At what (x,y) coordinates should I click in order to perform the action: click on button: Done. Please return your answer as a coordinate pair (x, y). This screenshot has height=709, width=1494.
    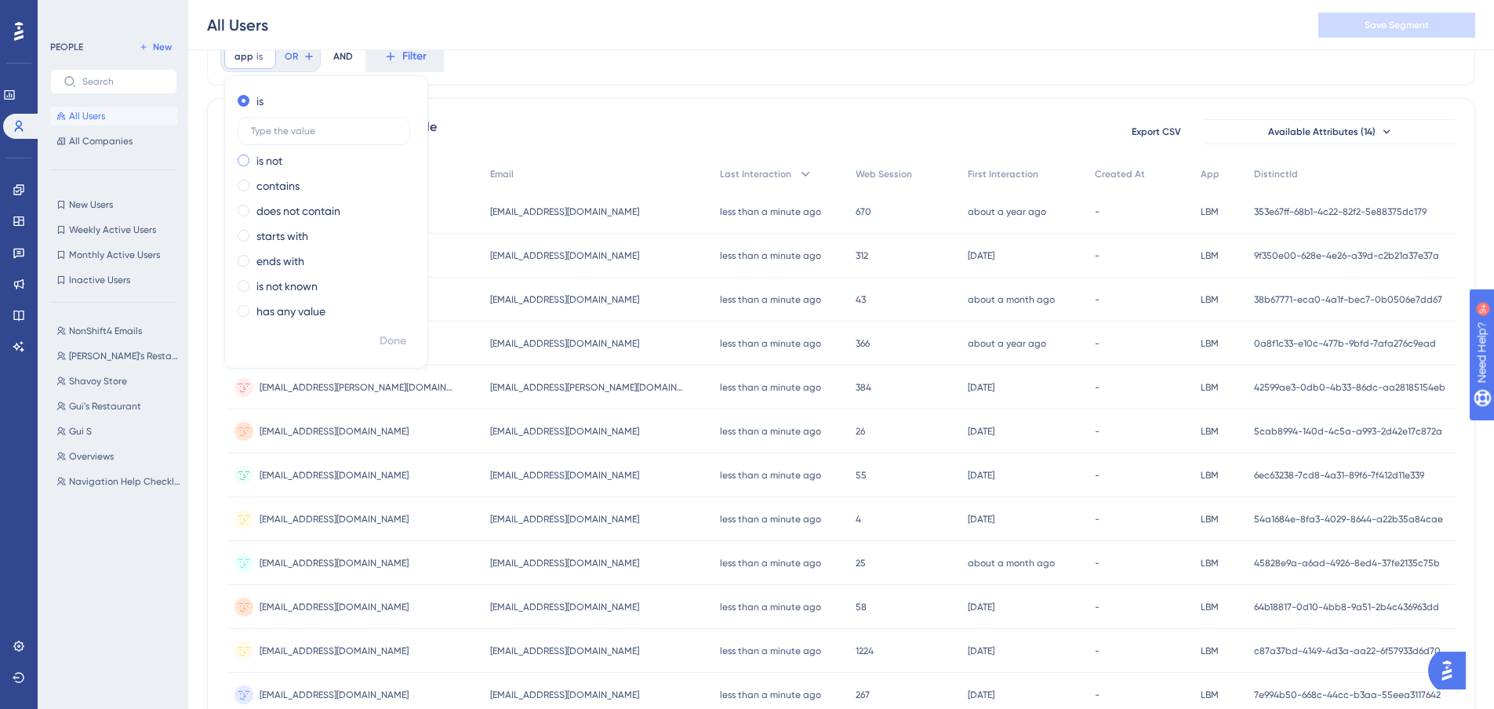
    Looking at the image, I should click on (393, 341).